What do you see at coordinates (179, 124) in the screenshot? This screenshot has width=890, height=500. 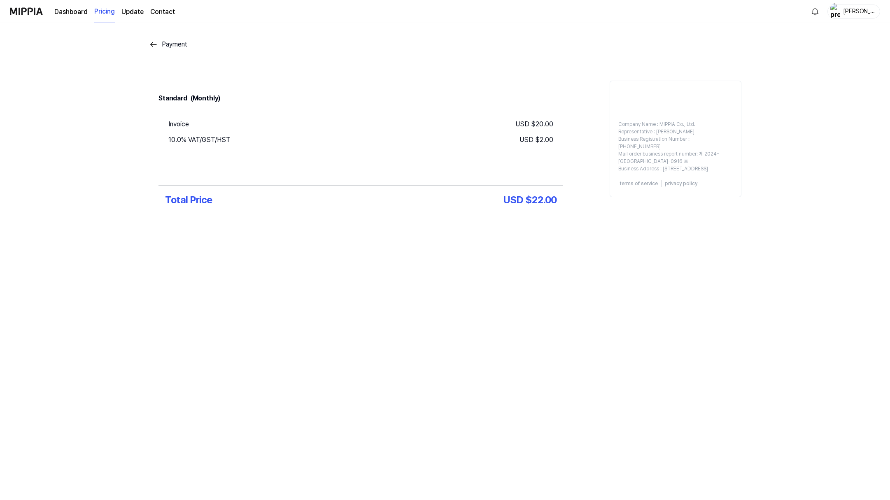 I see `div: Invoice` at bounding box center [179, 124].